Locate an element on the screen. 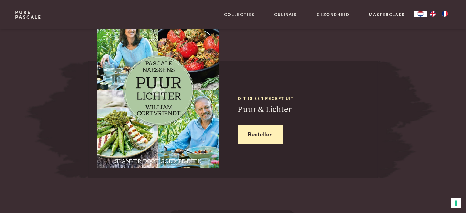 This screenshot has height=213, width=466. a: FR is located at coordinates (445, 14).